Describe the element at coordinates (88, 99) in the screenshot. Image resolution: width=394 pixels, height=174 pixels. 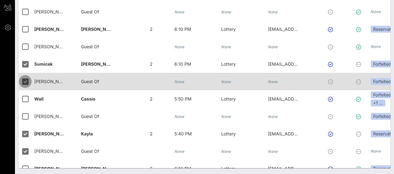
I see `span: Cassie` at that location.